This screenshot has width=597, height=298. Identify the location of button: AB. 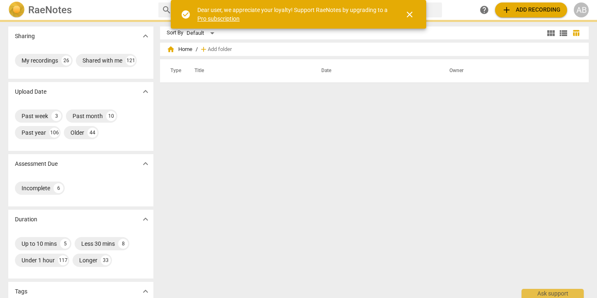
(581, 10).